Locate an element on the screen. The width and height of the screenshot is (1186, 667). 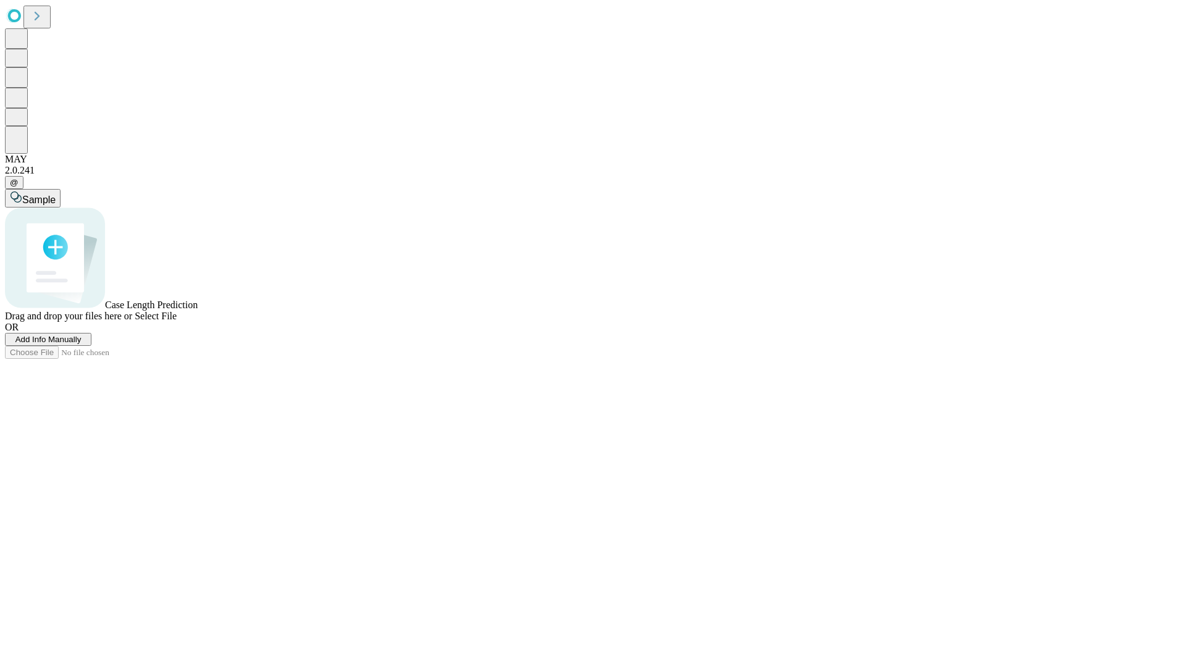
span: OR is located at coordinates (12, 327).